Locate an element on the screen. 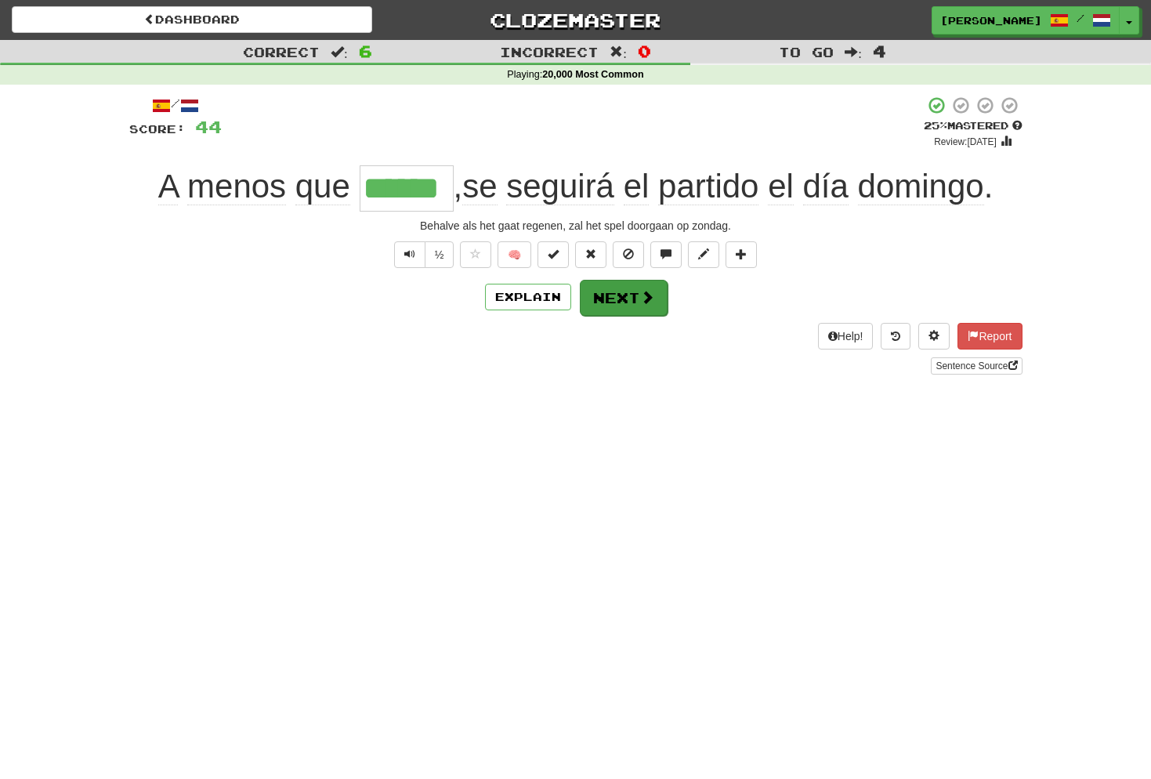  span: Score: is located at coordinates (157, 129).